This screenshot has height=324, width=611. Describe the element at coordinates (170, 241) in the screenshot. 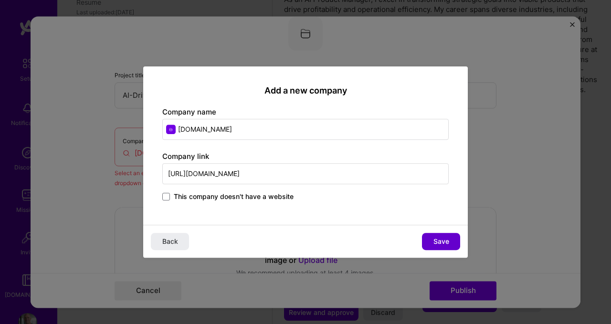

I see `button: Back` at that location.